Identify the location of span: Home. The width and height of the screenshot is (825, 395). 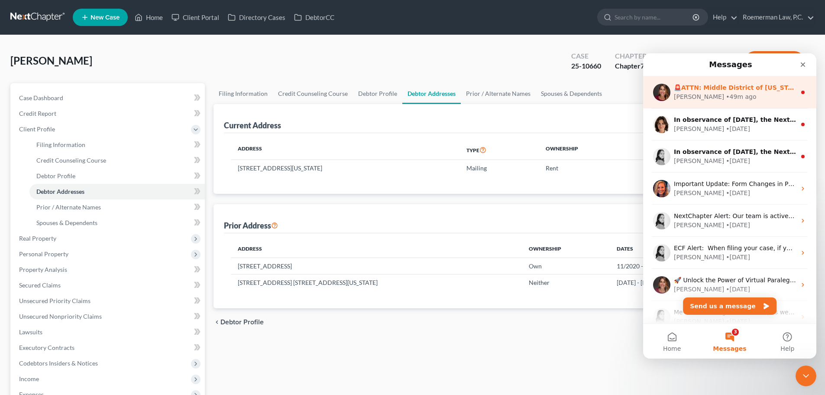
(29, 295).